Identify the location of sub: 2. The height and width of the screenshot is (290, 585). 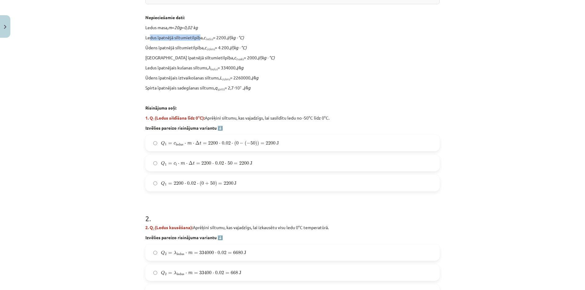
(154, 229).